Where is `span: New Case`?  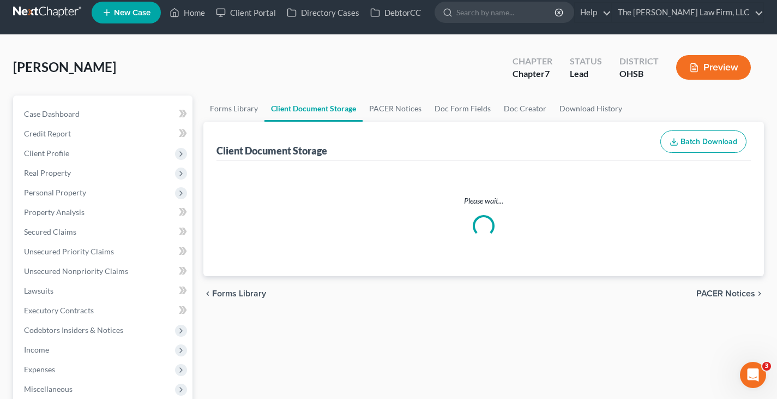
span: New Case is located at coordinates (132, 13).